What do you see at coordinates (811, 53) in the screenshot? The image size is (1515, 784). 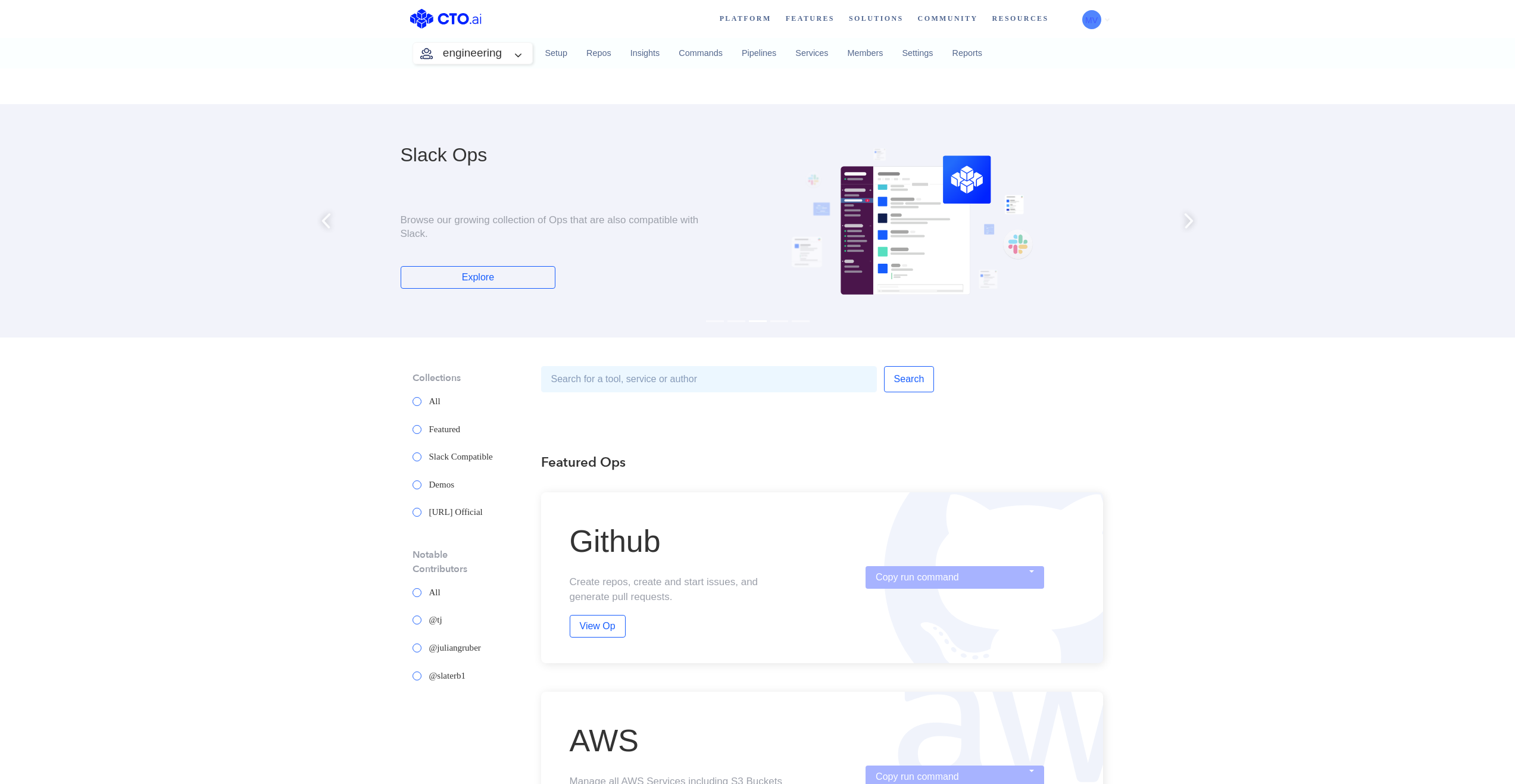 I see `a: Services` at bounding box center [811, 53].